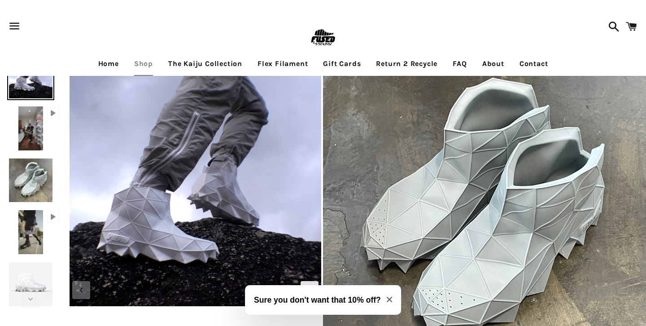  Describe the element at coordinates (205, 64) in the screenshot. I see `a: The Kaiju Collection` at that location.